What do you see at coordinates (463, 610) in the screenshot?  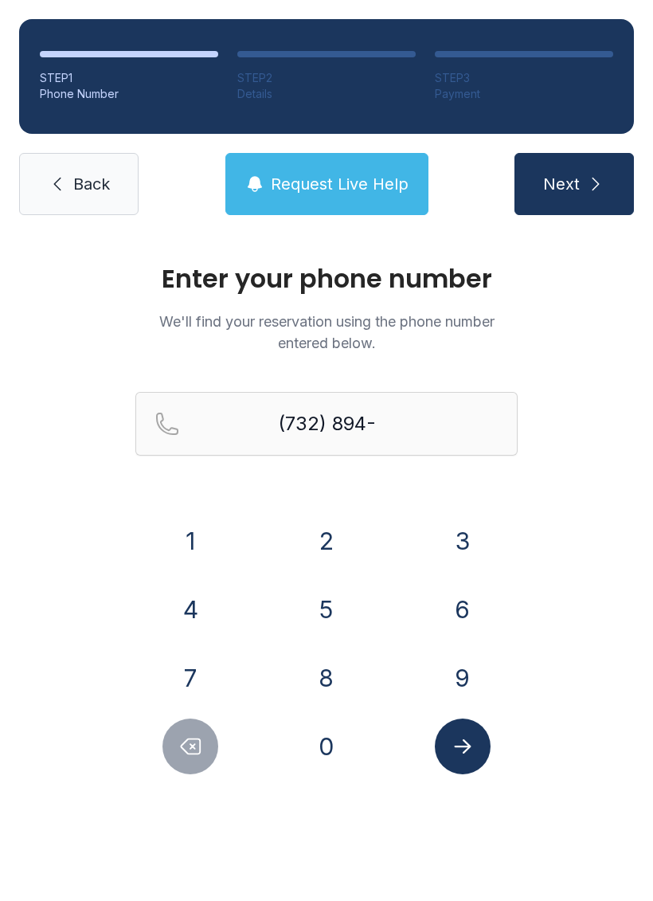 I see `button: 6` at bounding box center [463, 610].